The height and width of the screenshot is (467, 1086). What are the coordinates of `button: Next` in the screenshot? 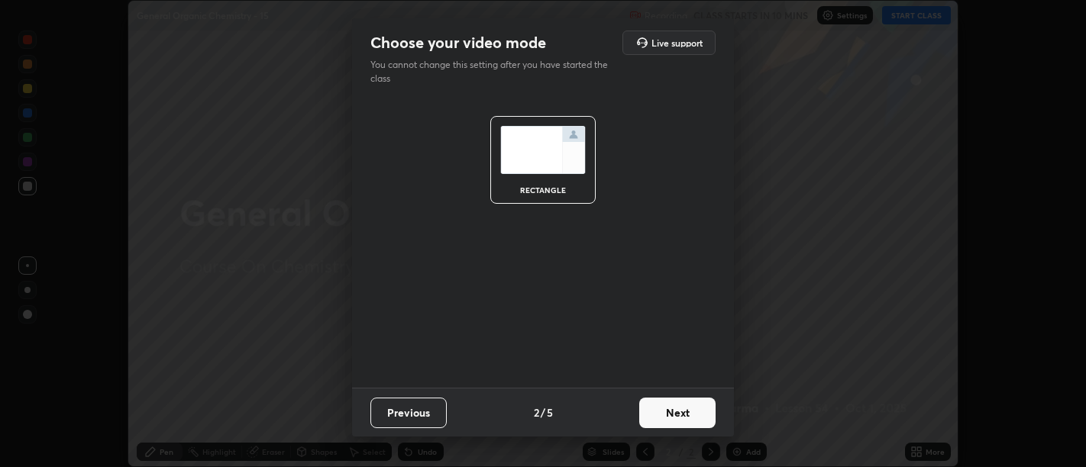 It's located at (678, 413).